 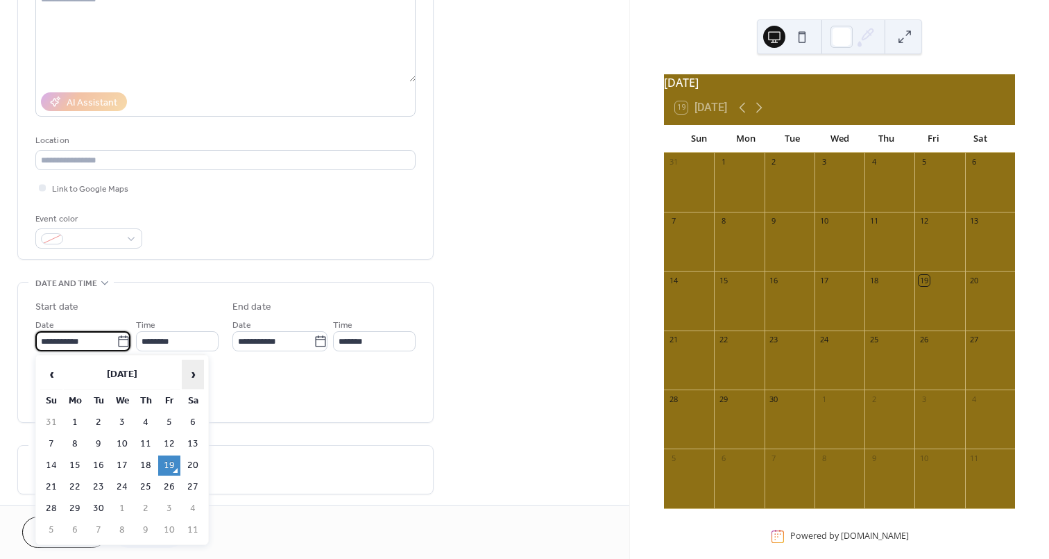 I want to click on div: Wed, so click(x=840, y=139).